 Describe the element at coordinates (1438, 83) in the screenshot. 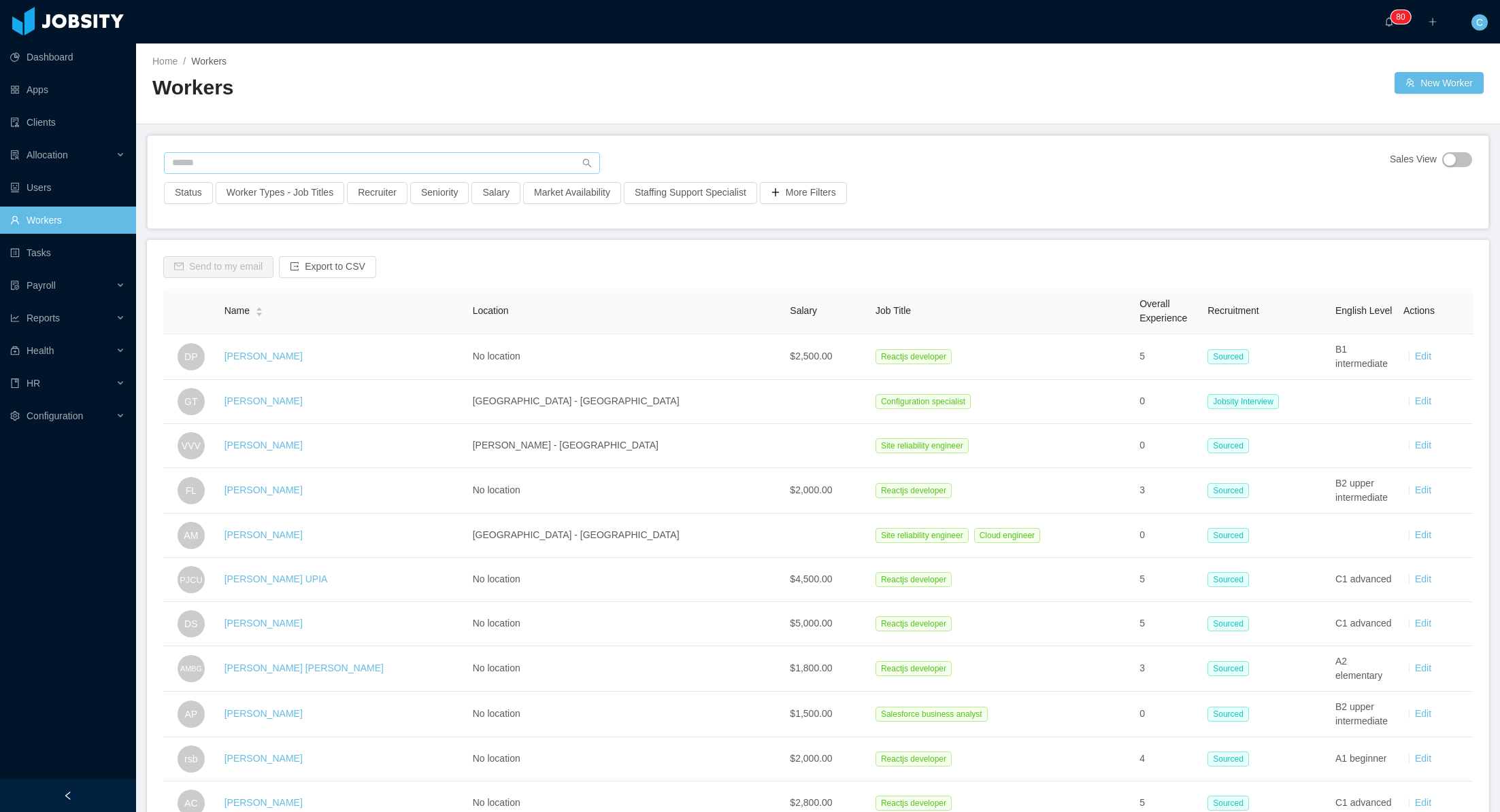

I see `button: icon: usergroup-addNew Worker` at that location.